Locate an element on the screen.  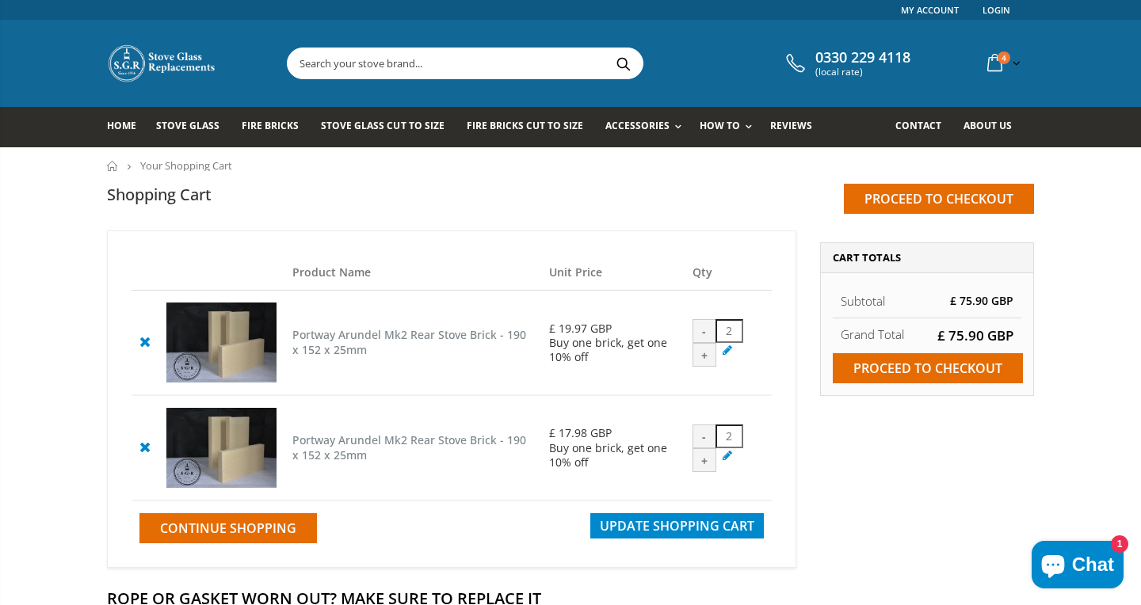
th: Product Name is located at coordinates (413, 273).